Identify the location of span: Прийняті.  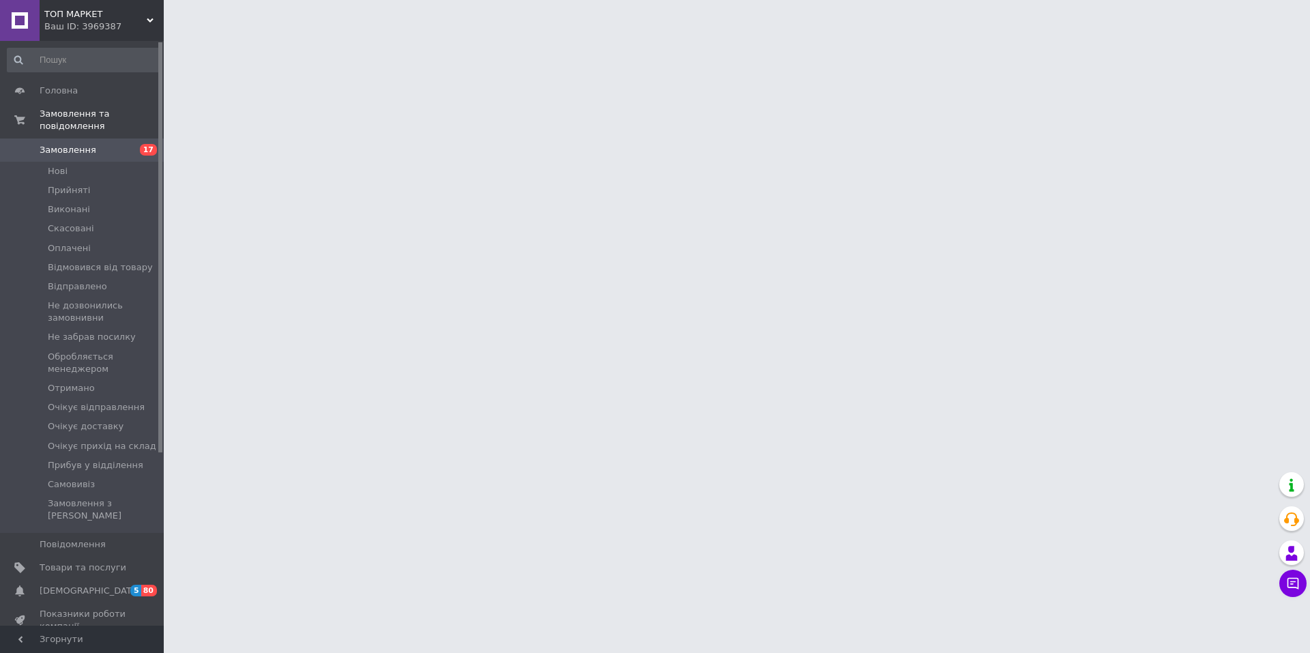
(69, 190).